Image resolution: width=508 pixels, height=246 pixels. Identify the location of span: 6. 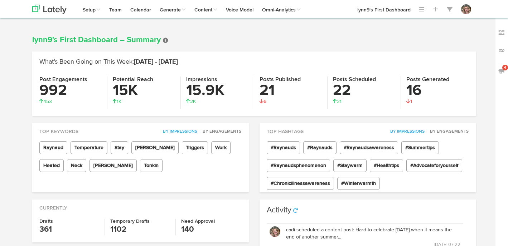
(263, 102).